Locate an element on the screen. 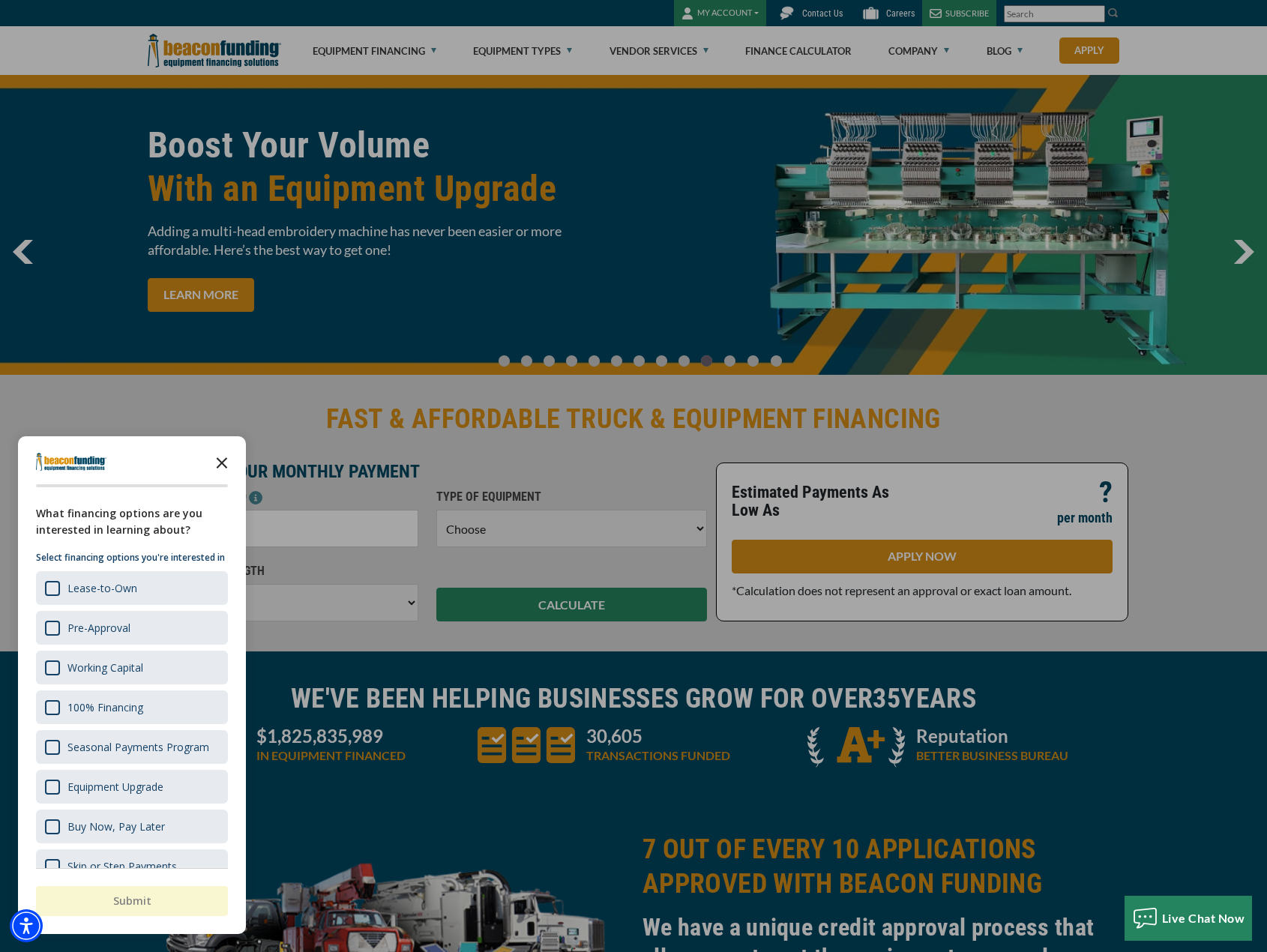 This screenshot has height=952, width=1267. button: Live Chat Now is located at coordinates (1188, 918).